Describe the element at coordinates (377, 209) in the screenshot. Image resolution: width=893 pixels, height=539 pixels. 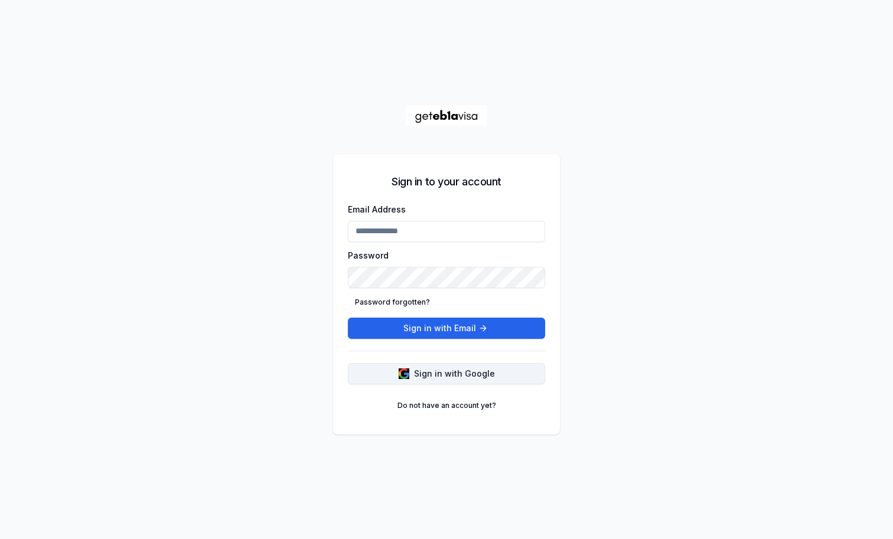
I see `label: Email Address` at that location.